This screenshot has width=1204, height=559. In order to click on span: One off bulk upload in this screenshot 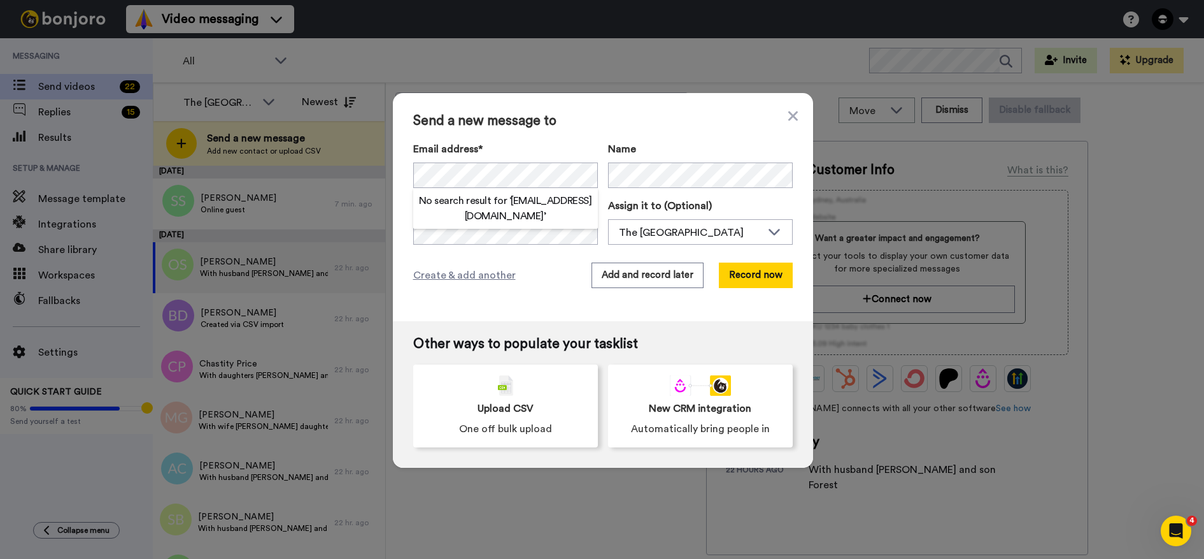, I will do `click(506, 429)`.